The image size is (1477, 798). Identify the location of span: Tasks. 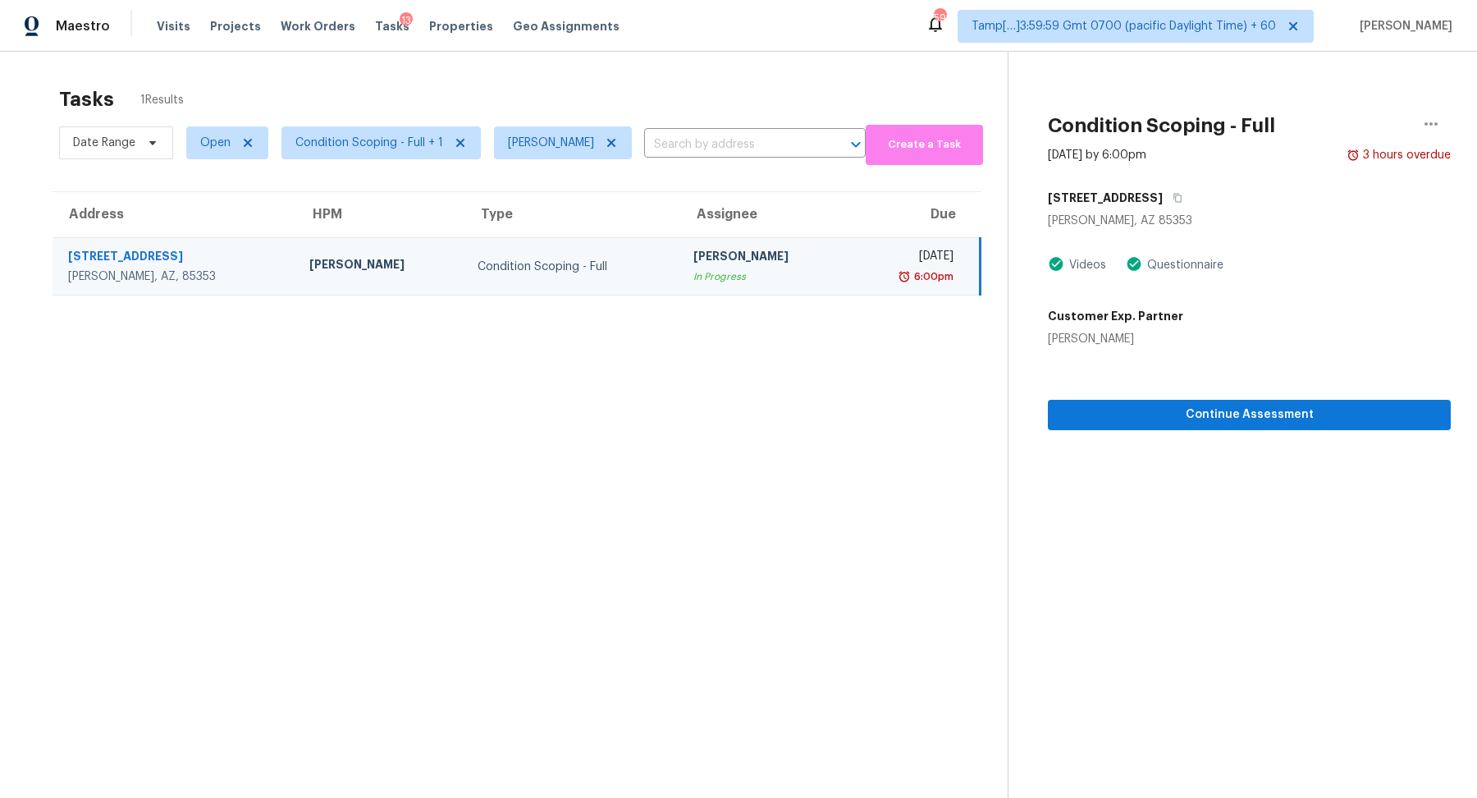
(392, 26).